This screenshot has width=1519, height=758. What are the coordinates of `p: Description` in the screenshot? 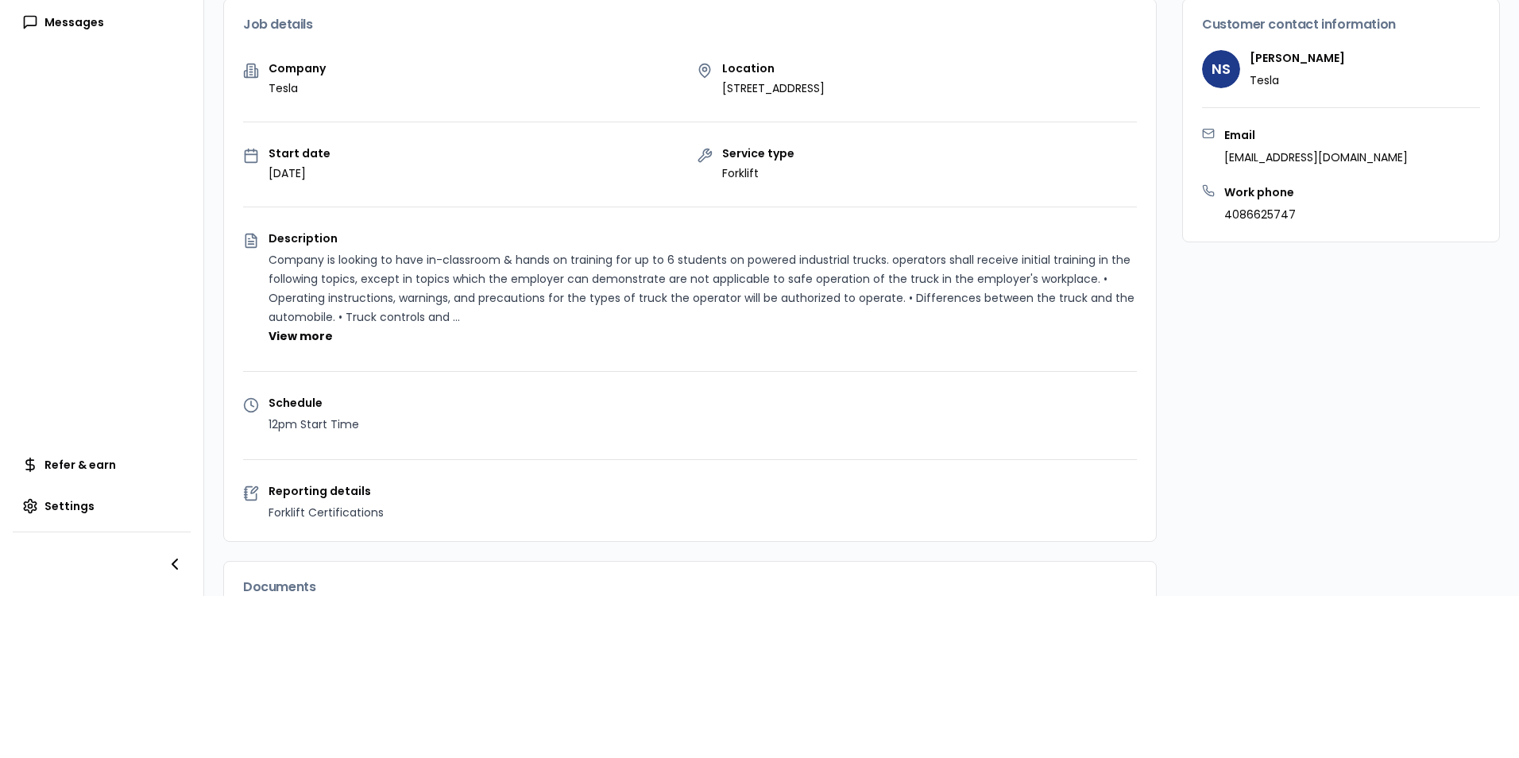 It's located at (702, 238).